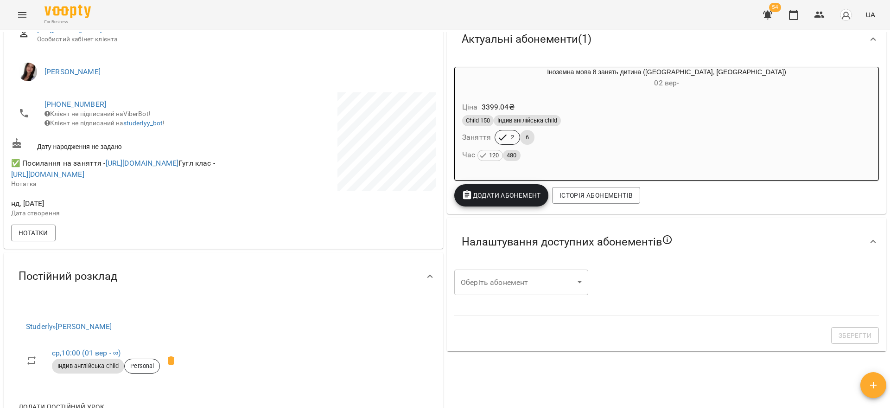 The height and width of the screenshot is (413, 890). Describe the element at coordinates (478, 121) in the screenshot. I see `span: Child 150` at that location.